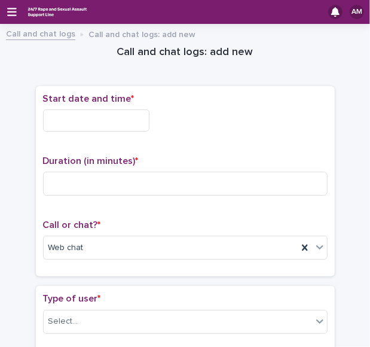  What do you see at coordinates (63, 321) in the screenshot?
I see `div: Select...` at bounding box center [63, 321].